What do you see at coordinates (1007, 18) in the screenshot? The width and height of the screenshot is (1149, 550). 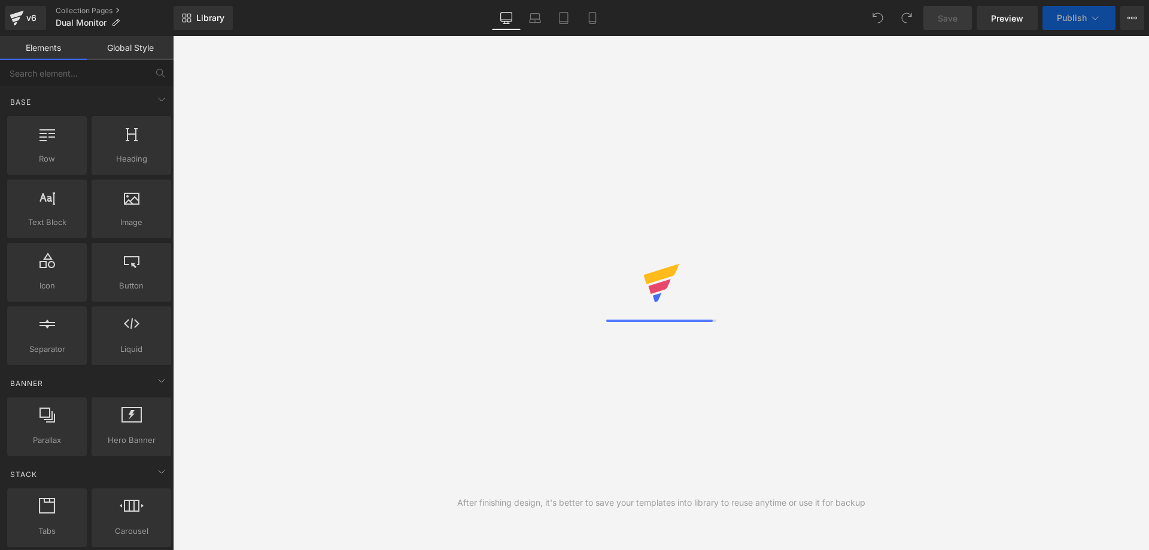 I see `a: Preview` at bounding box center [1007, 18].